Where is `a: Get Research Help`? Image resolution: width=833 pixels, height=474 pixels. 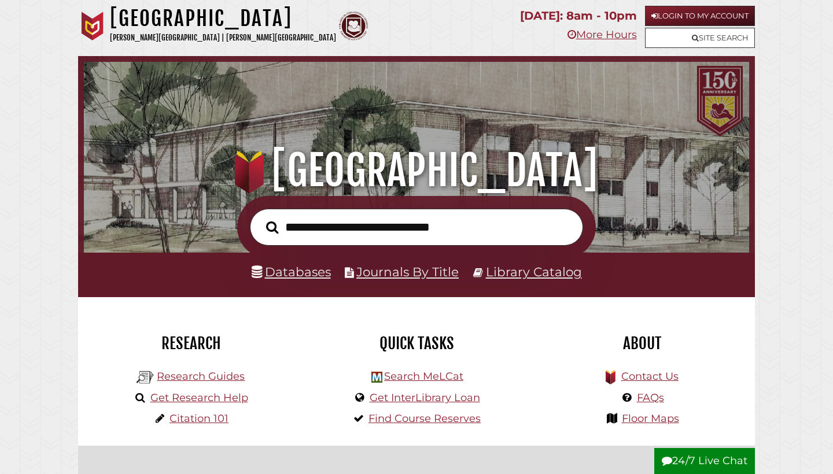 a: Get Research Help is located at coordinates (199, 398).